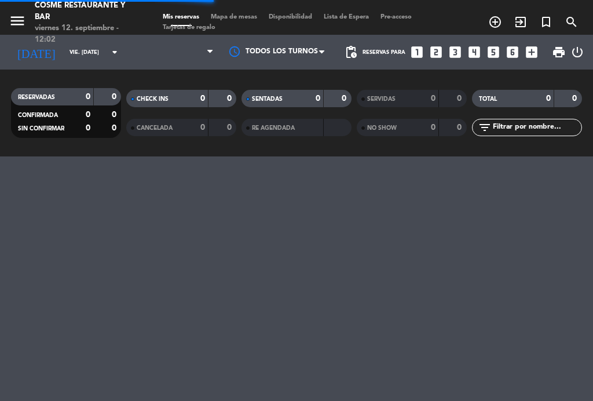 The image size is (593, 401). What do you see at coordinates (578, 52) in the screenshot?
I see `i: power_settings_new` at bounding box center [578, 52].